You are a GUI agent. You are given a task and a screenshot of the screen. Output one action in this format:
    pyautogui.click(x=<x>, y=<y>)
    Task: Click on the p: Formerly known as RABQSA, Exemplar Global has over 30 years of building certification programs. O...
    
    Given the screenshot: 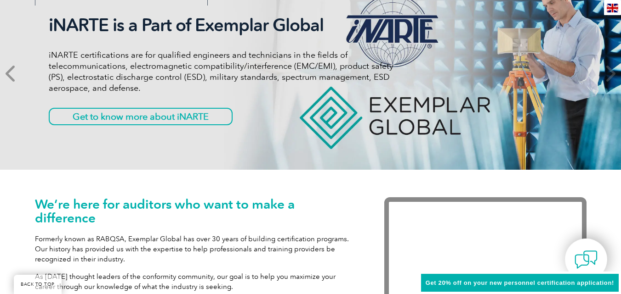 What is the action you would take?
    pyautogui.click(x=196, y=249)
    